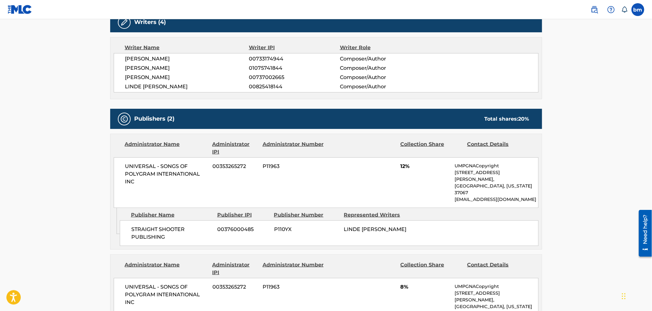  Describe the element at coordinates (294, 59) in the screenshot. I see `span: 00733174944` at that location.